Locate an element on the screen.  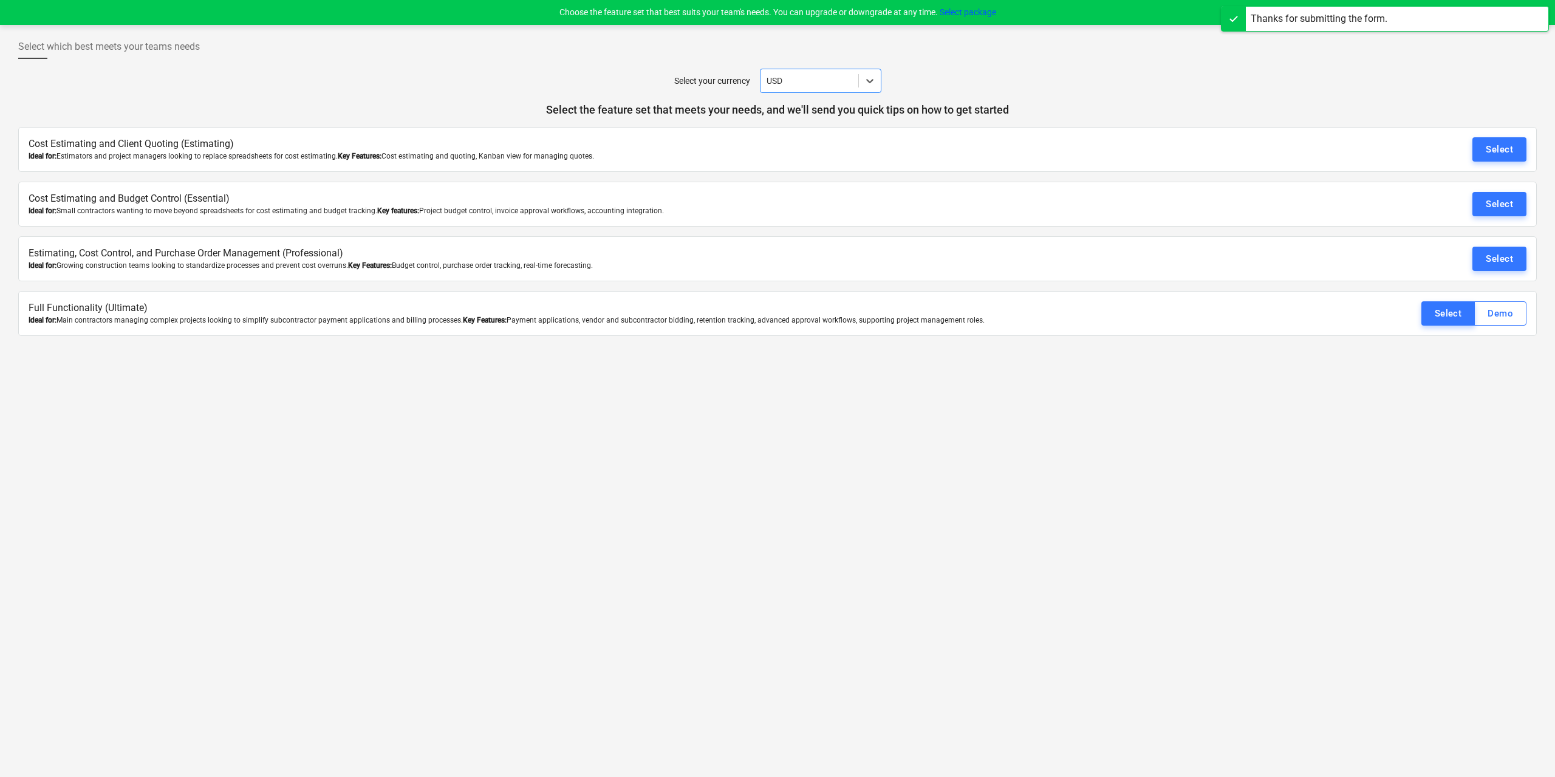
div: Growing construction teams looking to standardize processes and prevent cost overruns. Budget con... is located at coordinates (652, 265).